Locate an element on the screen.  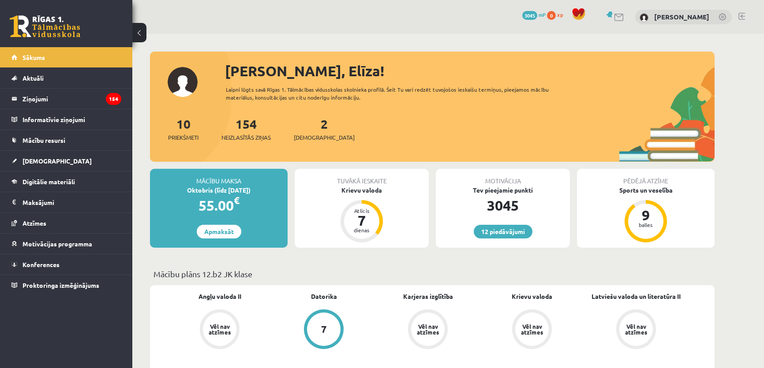
span: Sākums is located at coordinates (34, 57).